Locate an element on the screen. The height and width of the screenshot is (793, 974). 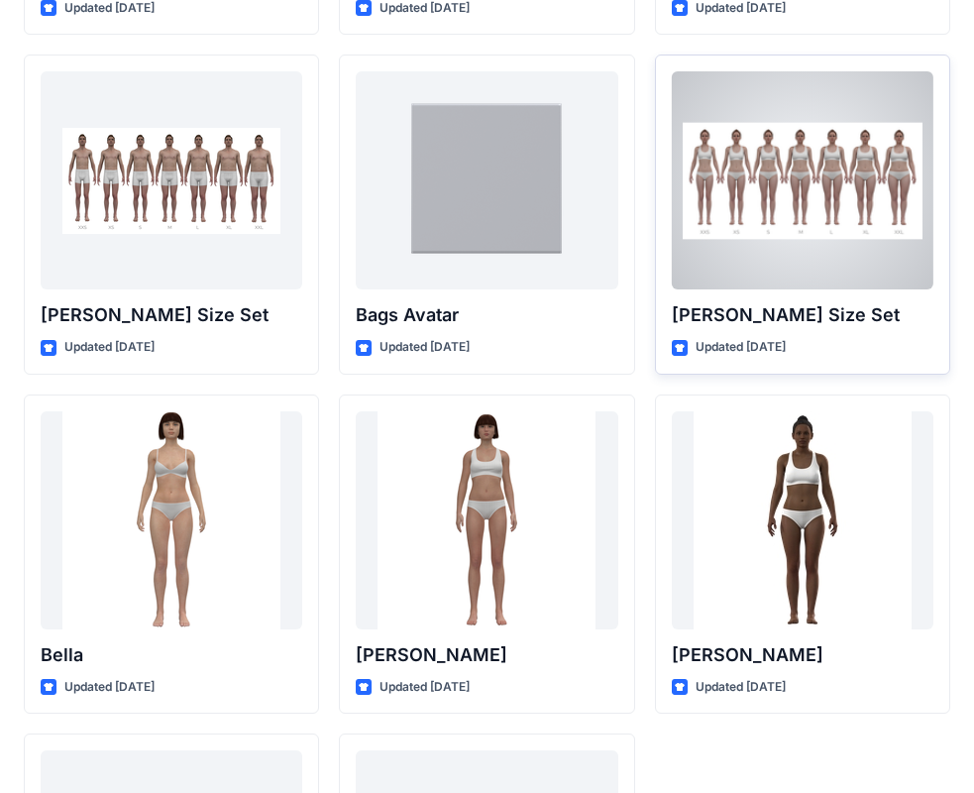
a: Oliver Size Set is located at coordinates (171, 180).